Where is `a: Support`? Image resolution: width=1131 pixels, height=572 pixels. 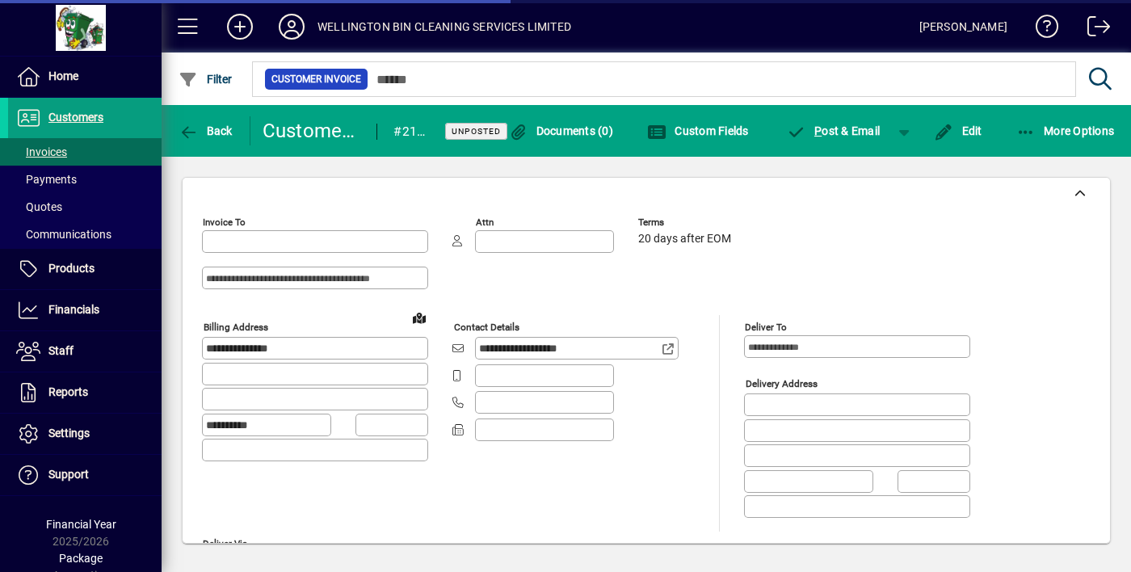 a: Support is located at coordinates (85, 475).